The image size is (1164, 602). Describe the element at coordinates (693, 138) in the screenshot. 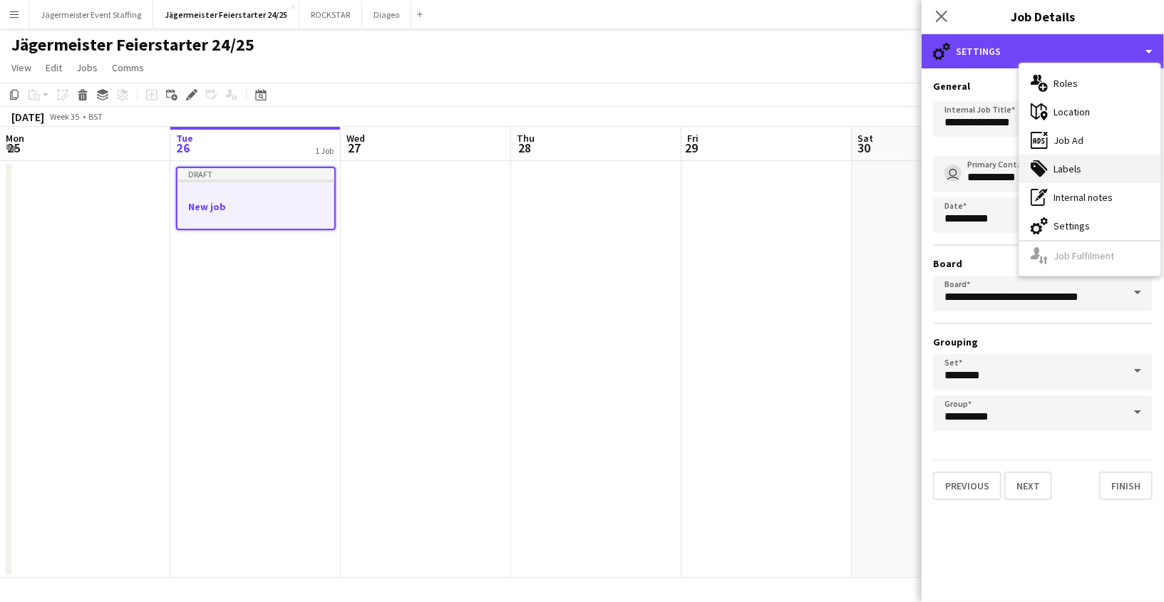

I see `span: Fri` at that location.